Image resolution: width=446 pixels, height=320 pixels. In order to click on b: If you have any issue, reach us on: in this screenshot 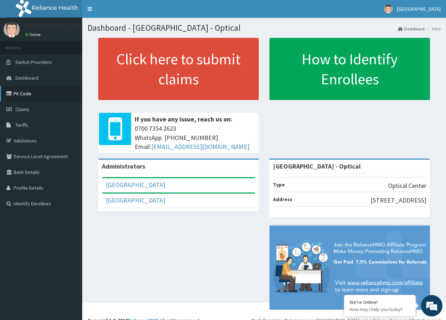, I will do `click(183, 119)`.